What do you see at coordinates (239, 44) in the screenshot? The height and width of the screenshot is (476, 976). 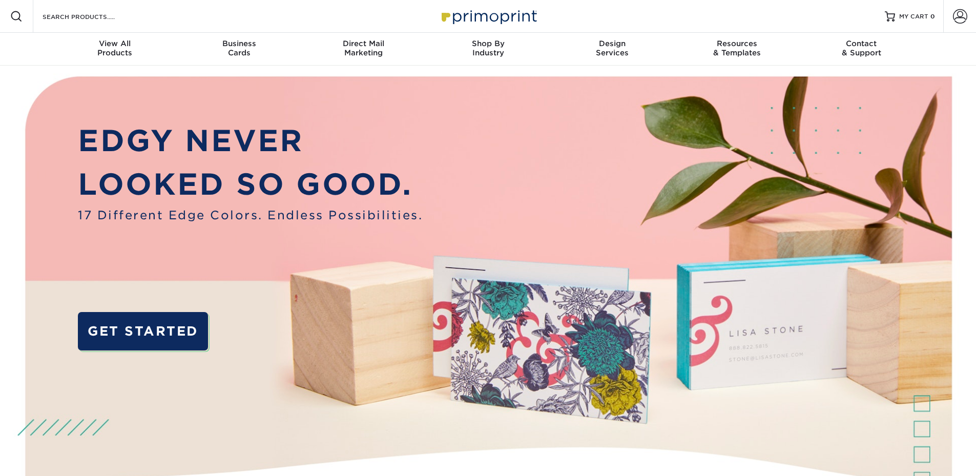 I see `span: Business` at bounding box center [239, 44].